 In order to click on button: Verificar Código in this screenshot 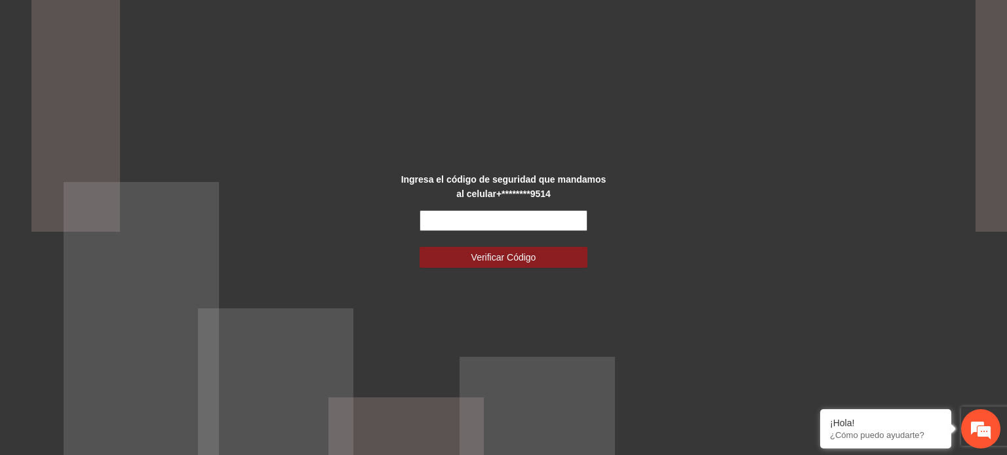, I will do `click(503, 258)`.